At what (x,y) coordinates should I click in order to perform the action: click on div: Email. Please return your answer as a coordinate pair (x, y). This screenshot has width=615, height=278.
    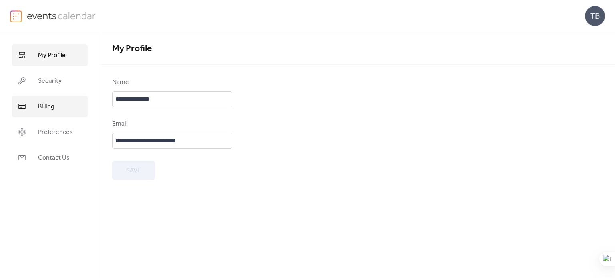
    Looking at the image, I should click on (171, 124).